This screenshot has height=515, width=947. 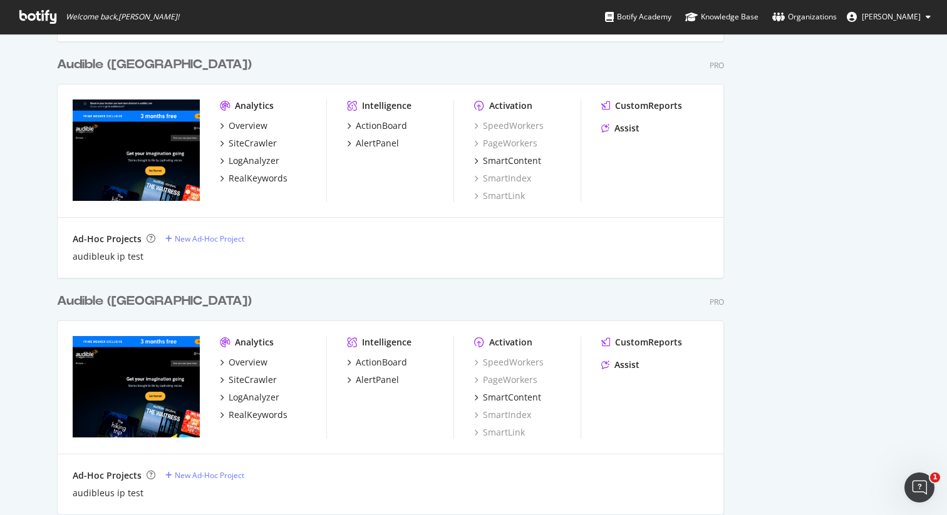 I want to click on div: audibleus ip test, so click(x=108, y=493).